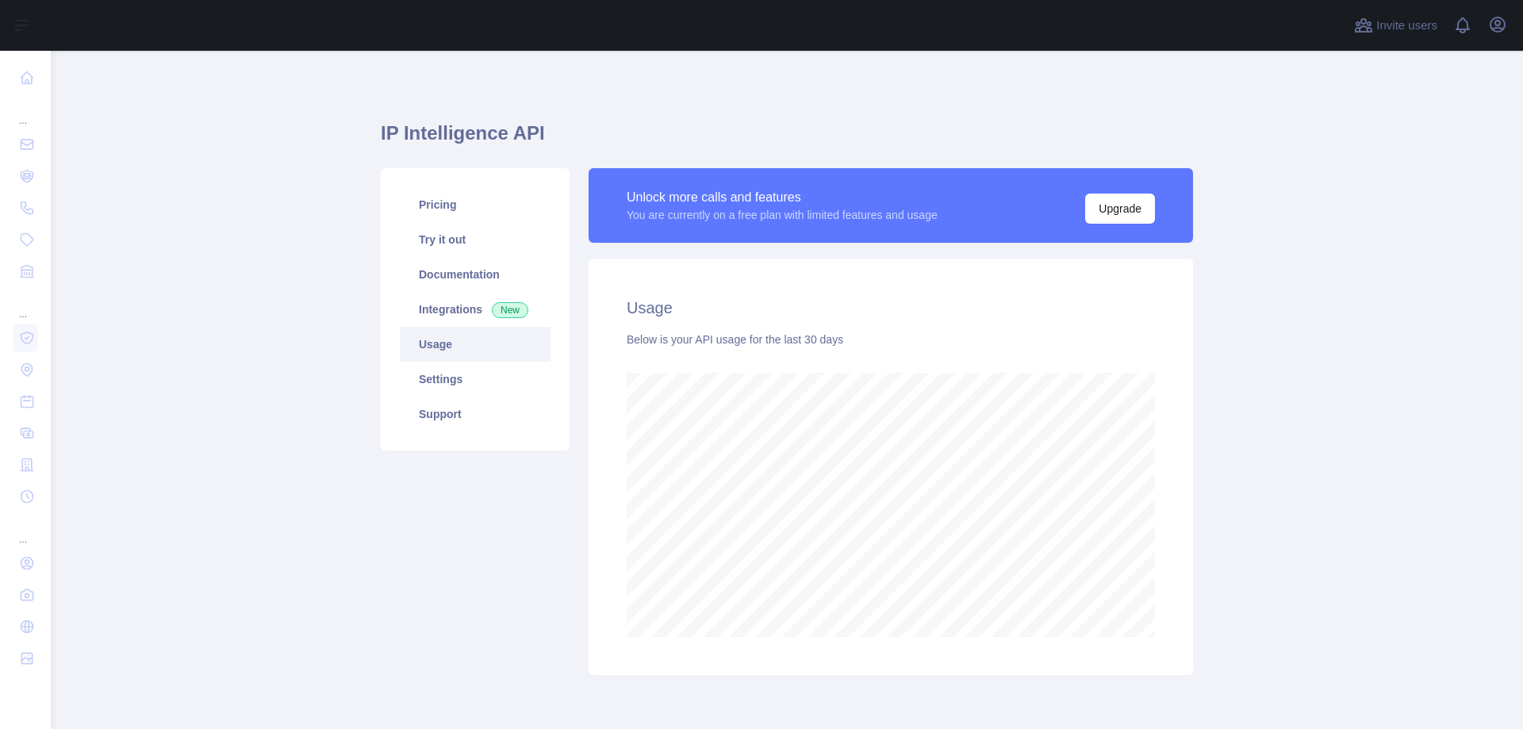 The image size is (1523, 729). What do you see at coordinates (782, 215) in the screenshot?
I see `div: You are currently on a free plan with limited features and usage` at bounding box center [782, 215].